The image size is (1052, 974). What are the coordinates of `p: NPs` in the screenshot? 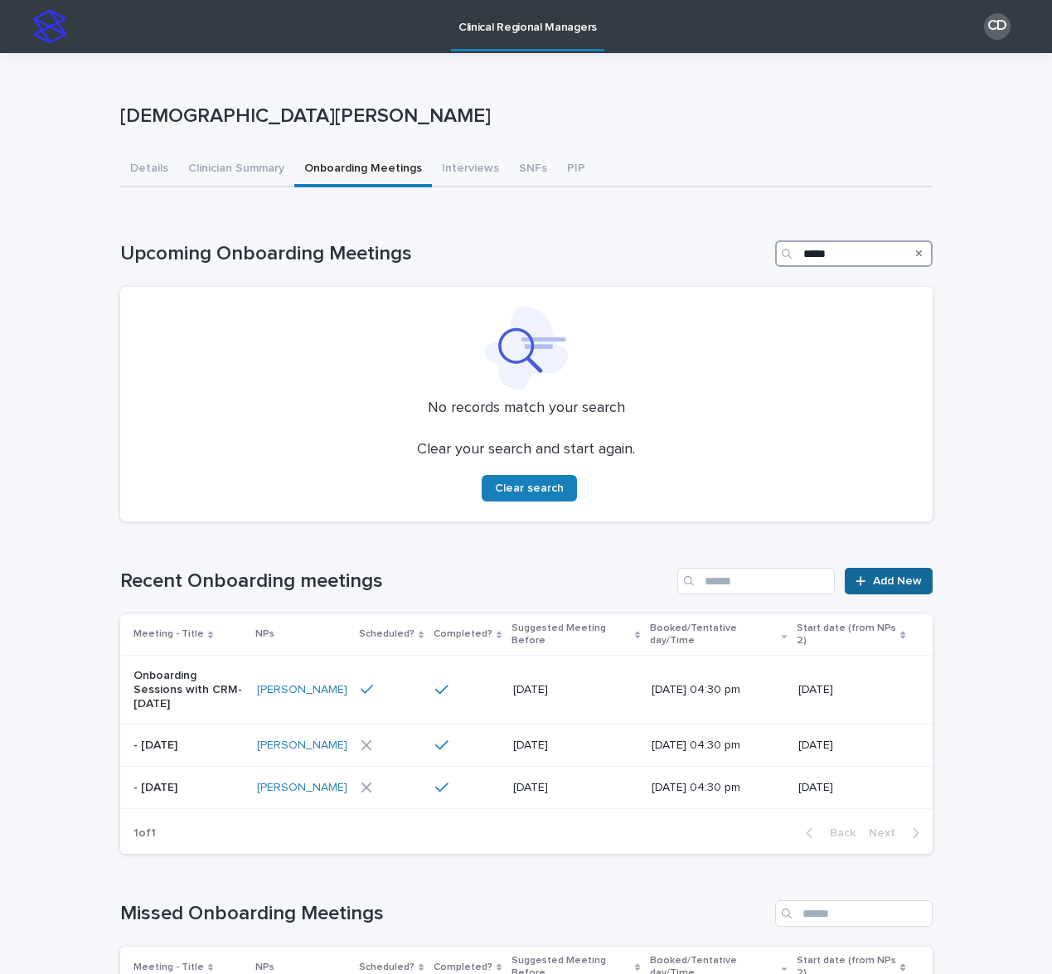 It's located at (265, 634).